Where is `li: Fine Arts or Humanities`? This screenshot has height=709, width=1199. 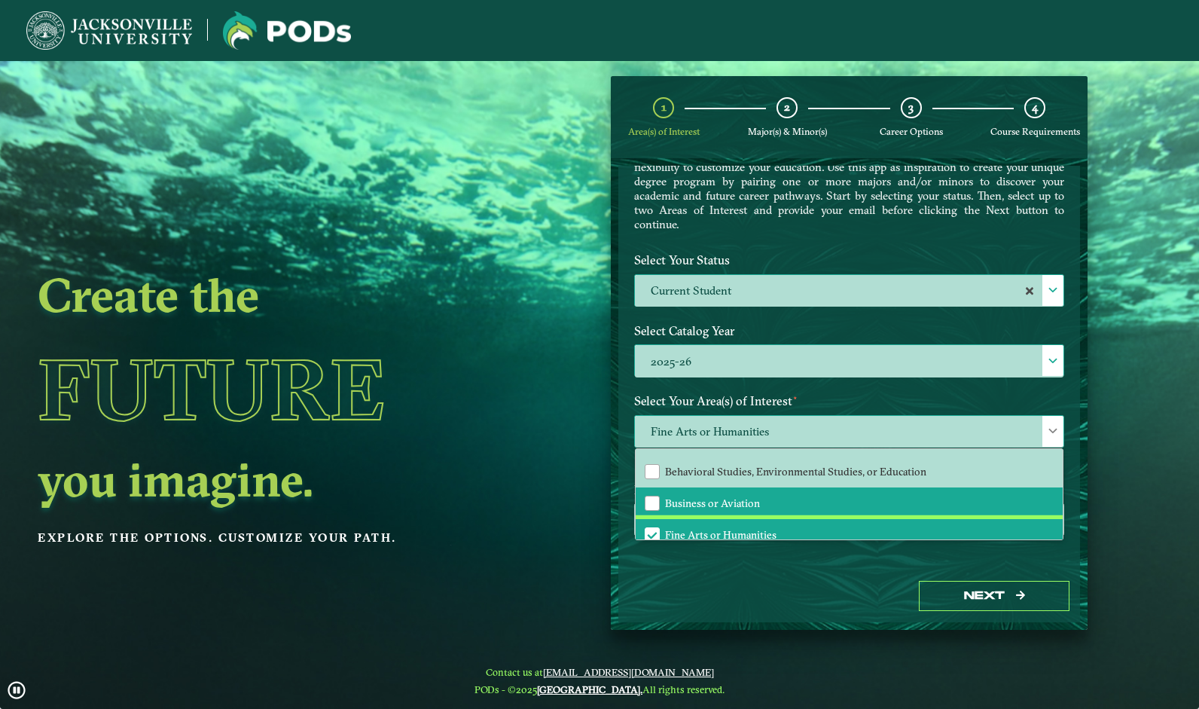 li: Fine Arts or Humanities is located at coordinates (849, 535).